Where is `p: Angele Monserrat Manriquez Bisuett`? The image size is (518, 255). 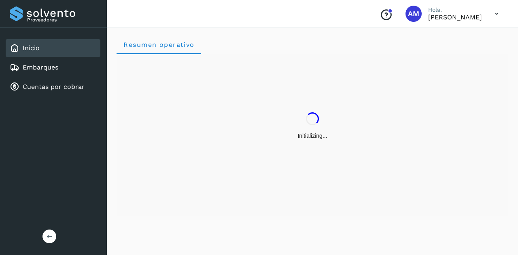
p: Angele Monserrat Manriquez Bisuett is located at coordinates (454, 17).